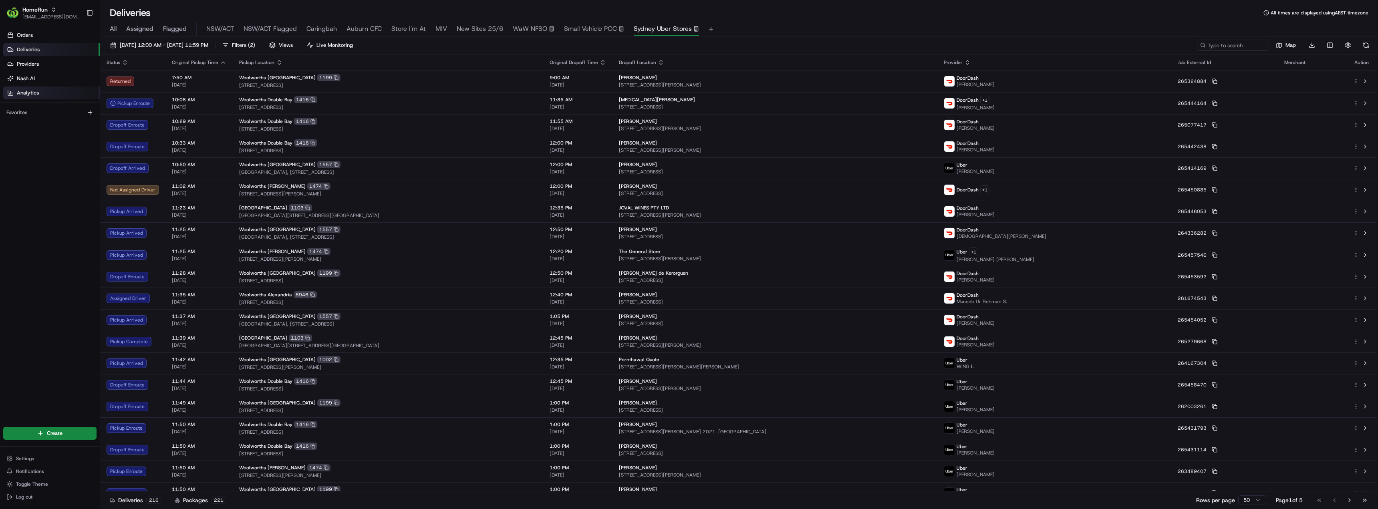  What do you see at coordinates (305, 295) in the screenshot?
I see `div: 8946` at bounding box center [305, 295].